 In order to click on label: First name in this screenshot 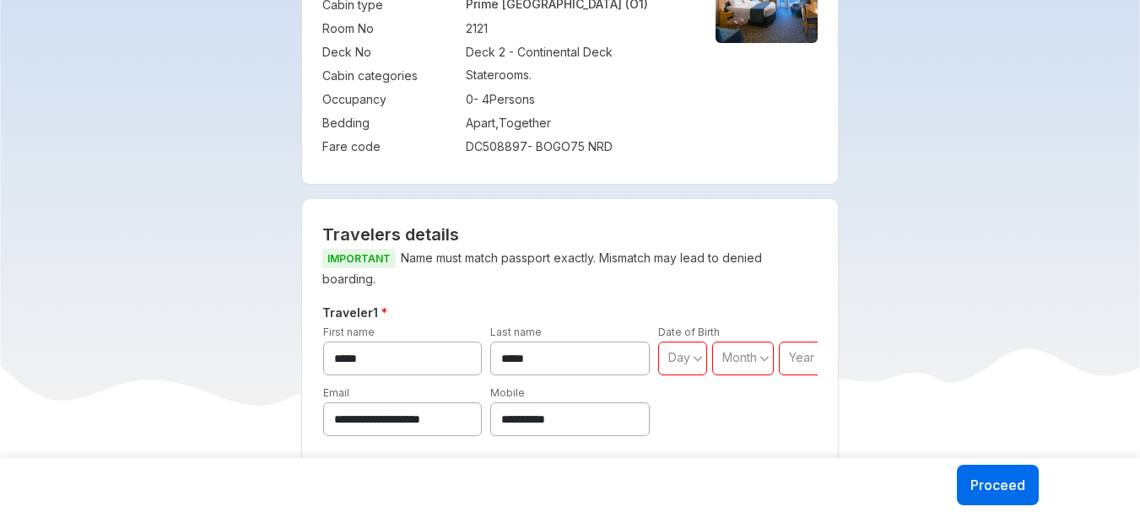, I will do `click(348, 332)`.